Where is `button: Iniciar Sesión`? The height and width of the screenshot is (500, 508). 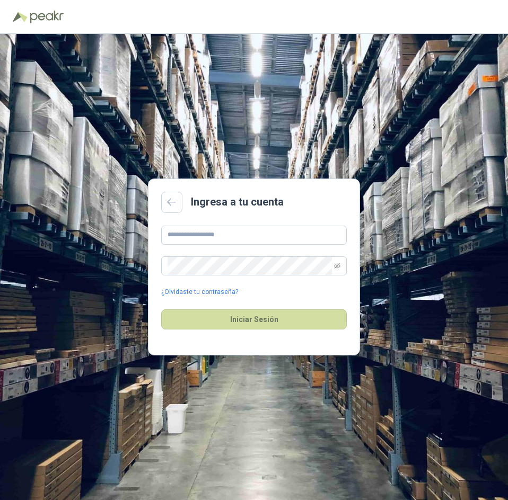
button: Iniciar Sesión is located at coordinates (254, 320).